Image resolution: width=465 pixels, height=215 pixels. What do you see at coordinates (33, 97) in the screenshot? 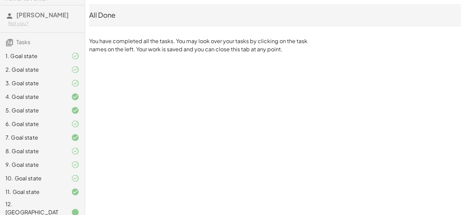
I see `div: 4. Goal state` at bounding box center [33, 97].